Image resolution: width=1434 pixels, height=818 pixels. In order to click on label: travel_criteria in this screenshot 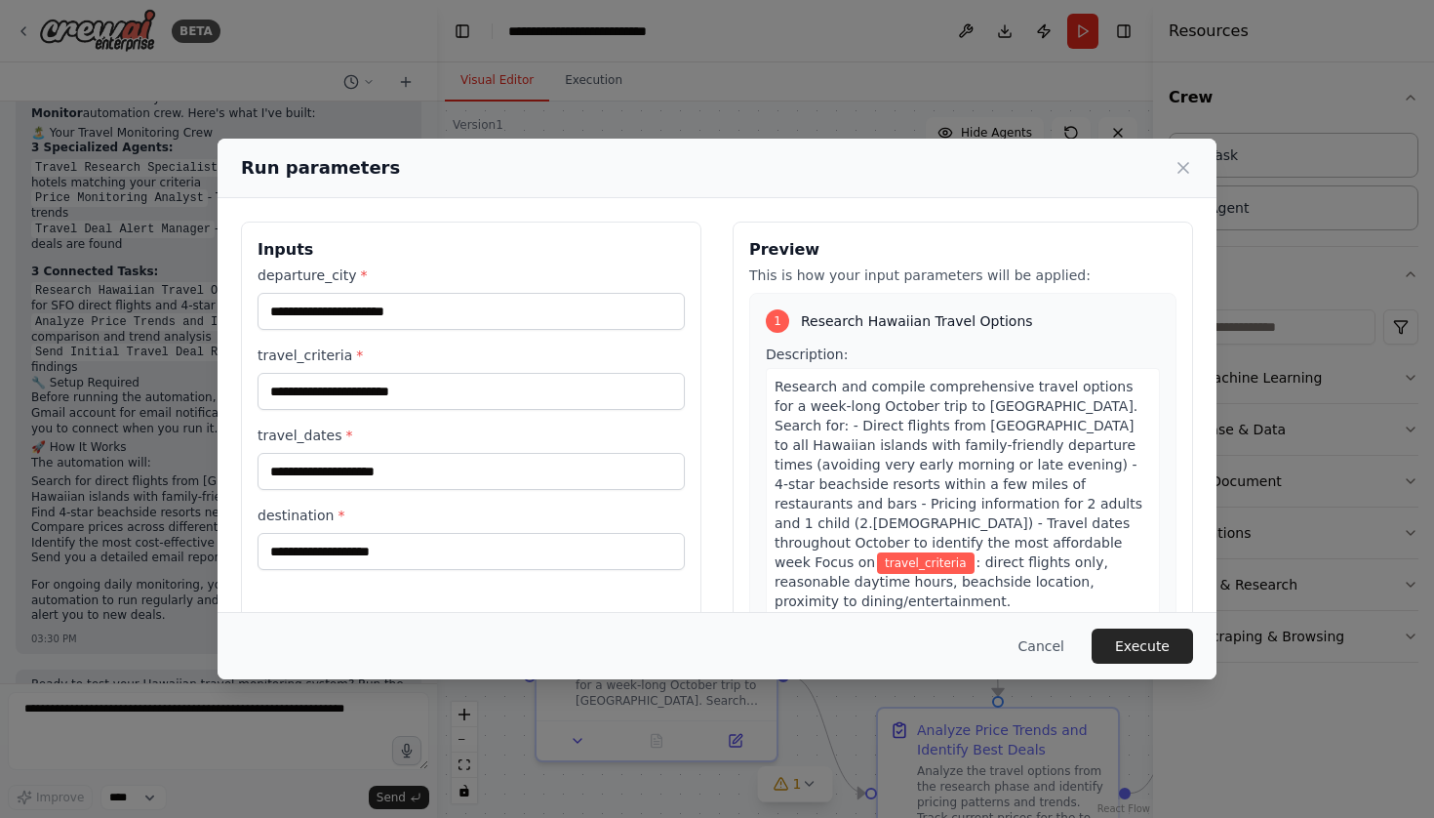, I will do `click(471, 355)`.